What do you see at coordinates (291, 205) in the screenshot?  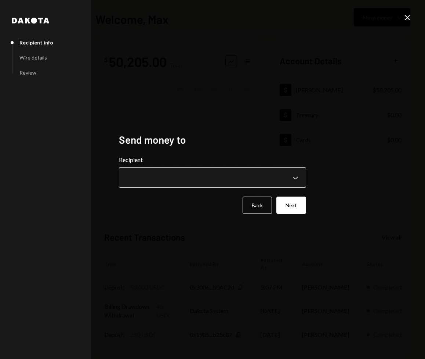 I see `button: Next` at bounding box center [291, 205].